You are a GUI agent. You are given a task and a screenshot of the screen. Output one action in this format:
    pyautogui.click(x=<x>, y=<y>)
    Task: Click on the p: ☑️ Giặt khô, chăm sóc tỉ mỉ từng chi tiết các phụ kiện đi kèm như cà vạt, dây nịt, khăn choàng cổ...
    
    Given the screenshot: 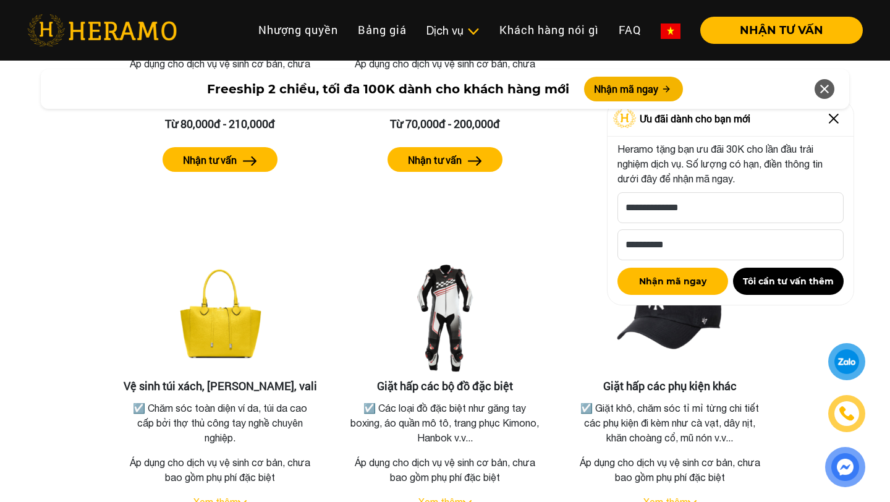 What is the action you would take?
    pyautogui.click(x=670, y=423)
    